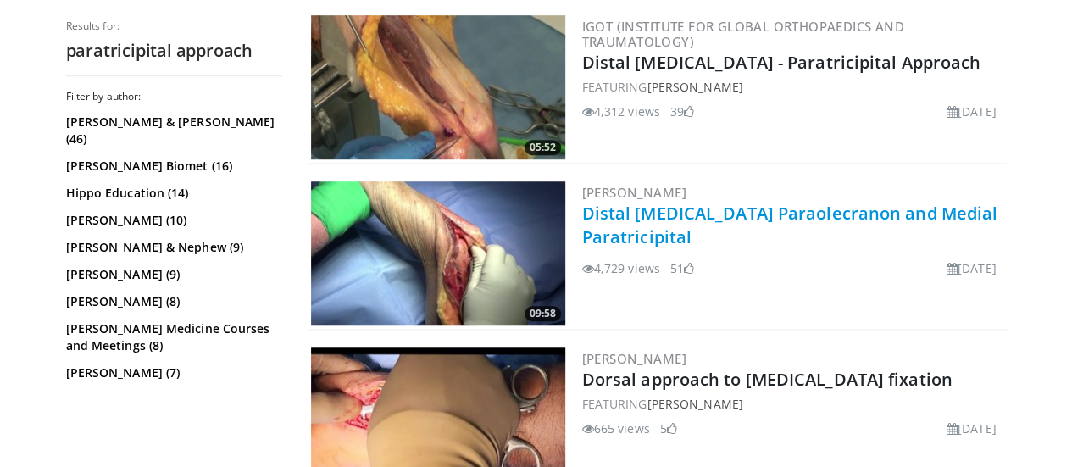 The height and width of the screenshot is (467, 1072). Describe the element at coordinates (172, 193) in the screenshot. I see `a: Hippo Education (14)` at that location.